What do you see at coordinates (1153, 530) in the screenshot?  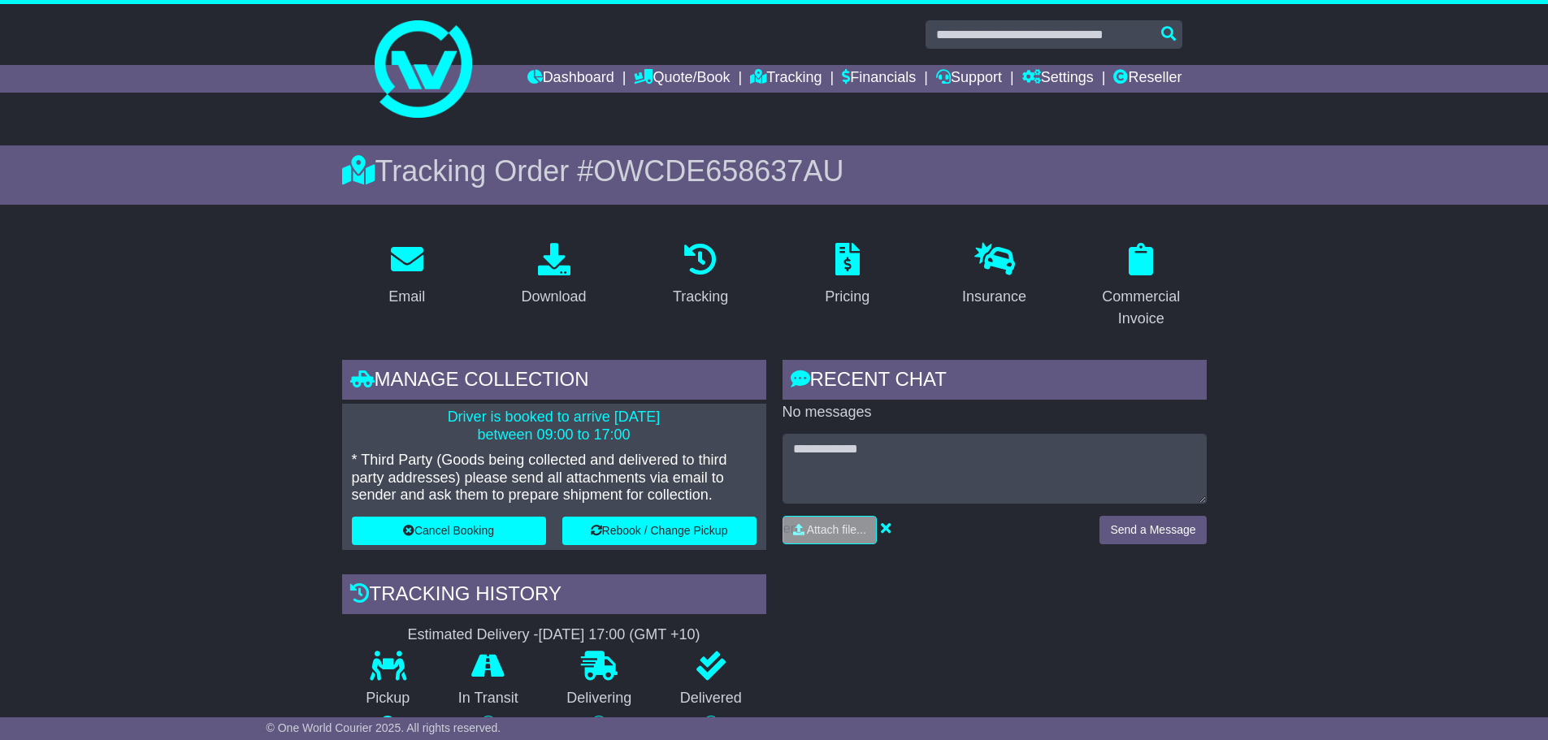 I see `button: Send a Message` at bounding box center [1153, 530].